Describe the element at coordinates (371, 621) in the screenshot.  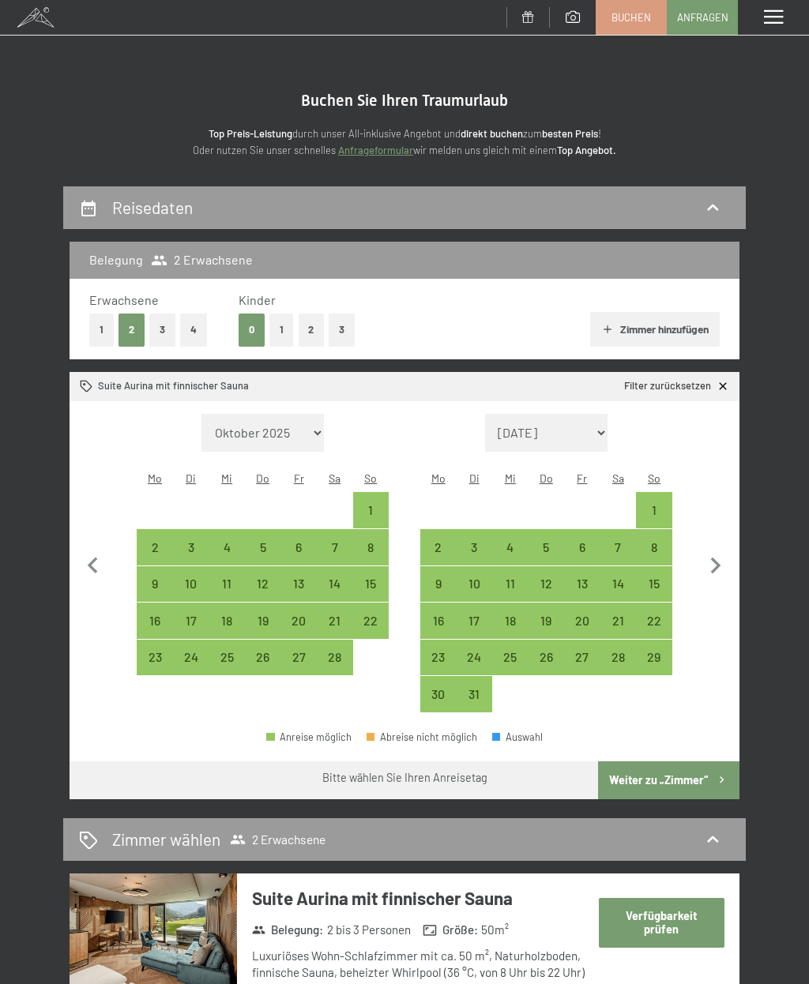
I see `div: Sun Feb 22 2026` at that location.